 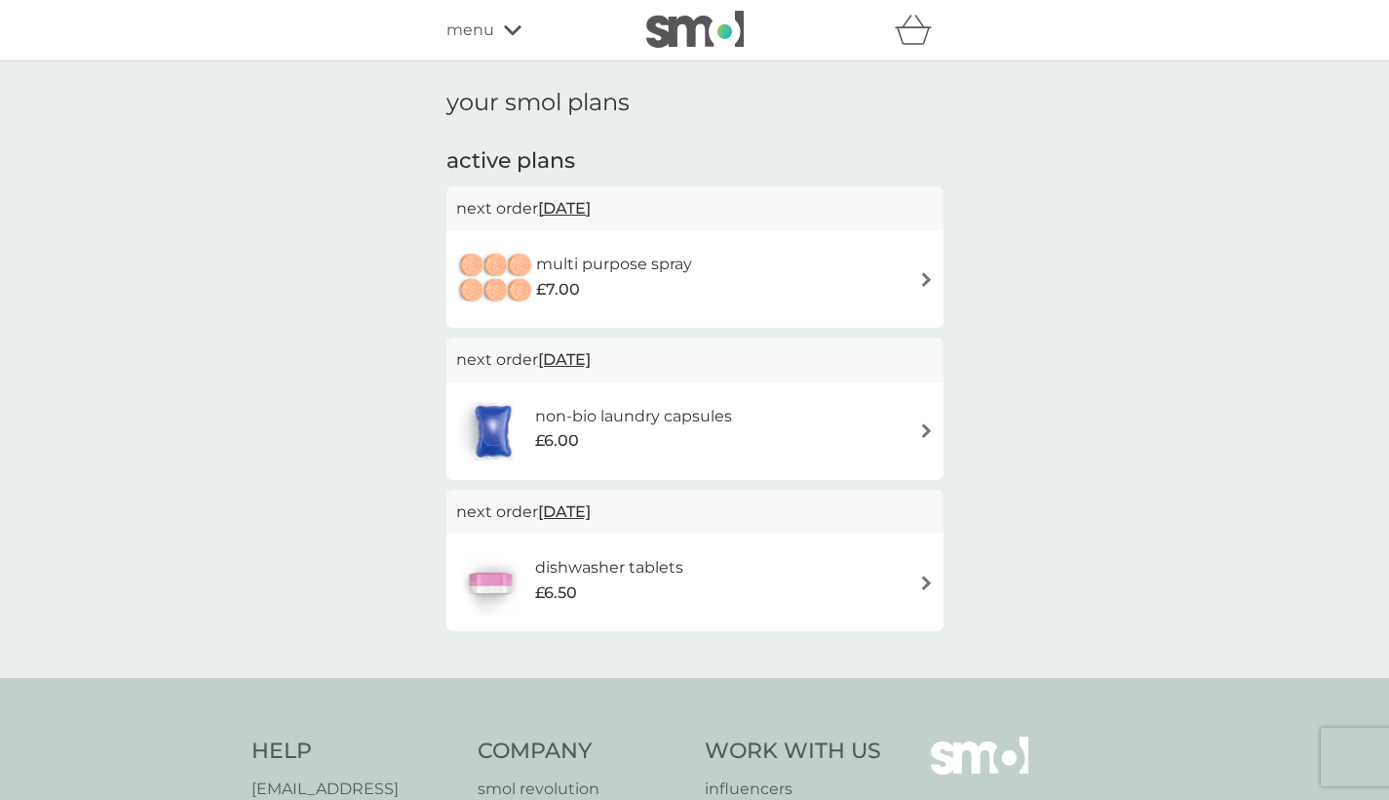 What do you see at coordinates (490, 582) in the screenshot?
I see `img: dishwasher tablets` at bounding box center [490, 582].